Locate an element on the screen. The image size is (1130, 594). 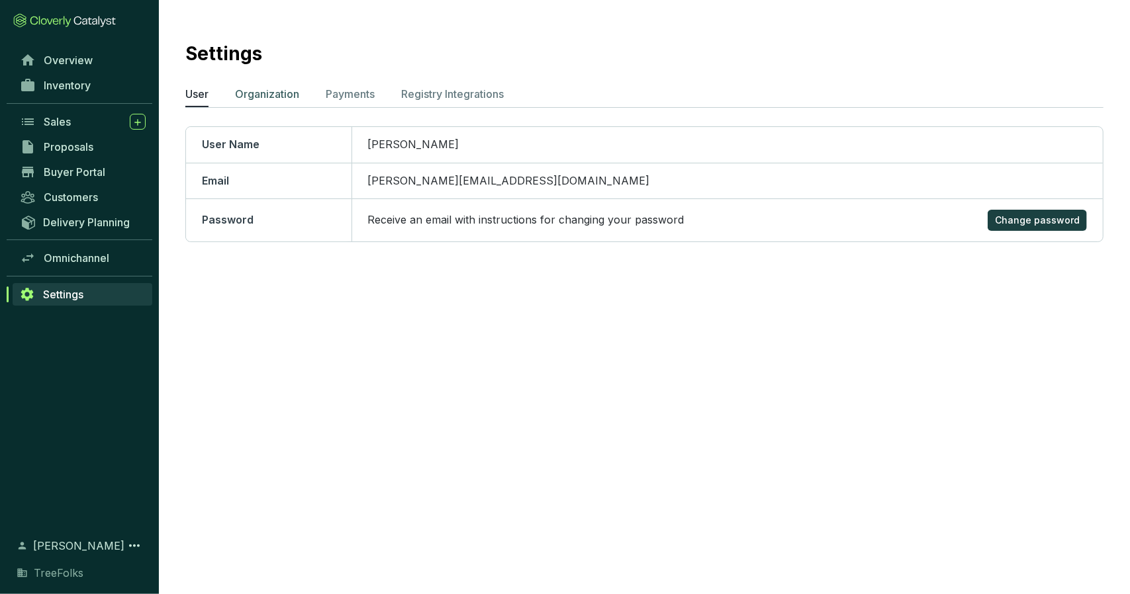
span: Delivery Planning is located at coordinates (86, 222).